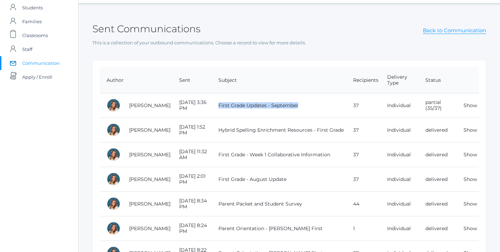 This screenshot has width=500, height=252. What do you see at coordinates (278, 204) in the screenshot?
I see `td: Parent Packet and Student Survey` at bounding box center [278, 204].